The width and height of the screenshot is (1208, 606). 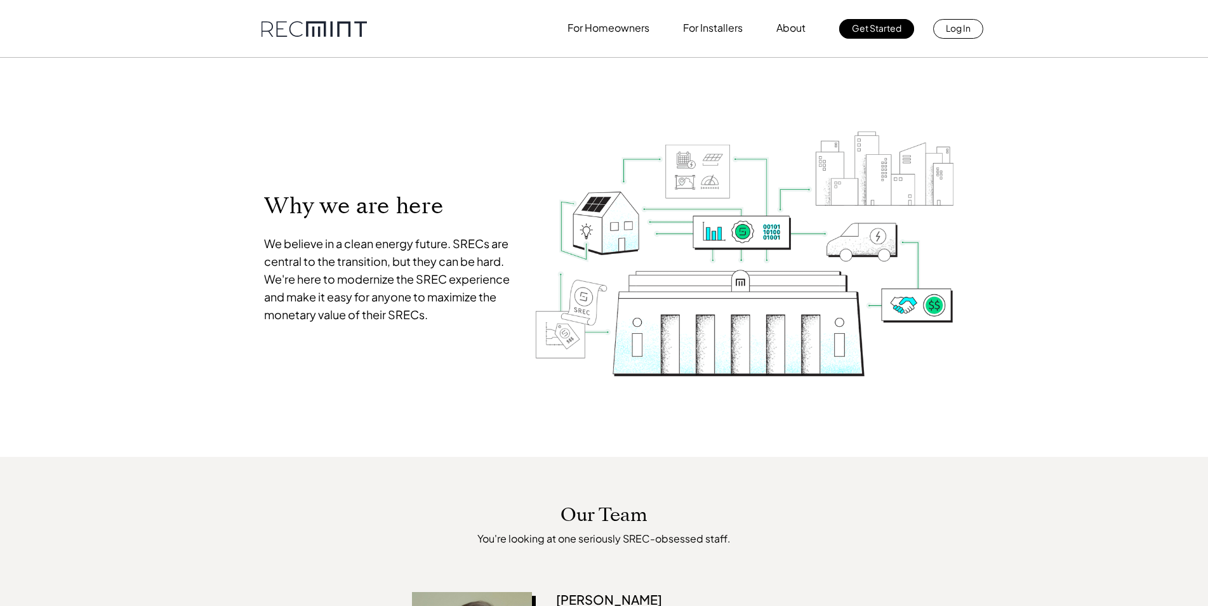 I want to click on p: You're looking at one seriously SREC-obsessed staff., so click(x=604, y=538).